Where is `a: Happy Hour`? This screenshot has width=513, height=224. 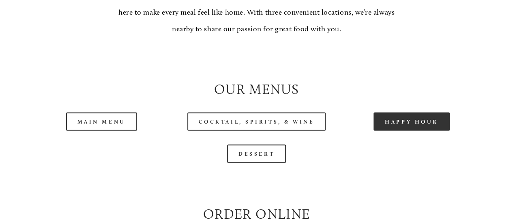 a: Happy Hour is located at coordinates (412, 121).